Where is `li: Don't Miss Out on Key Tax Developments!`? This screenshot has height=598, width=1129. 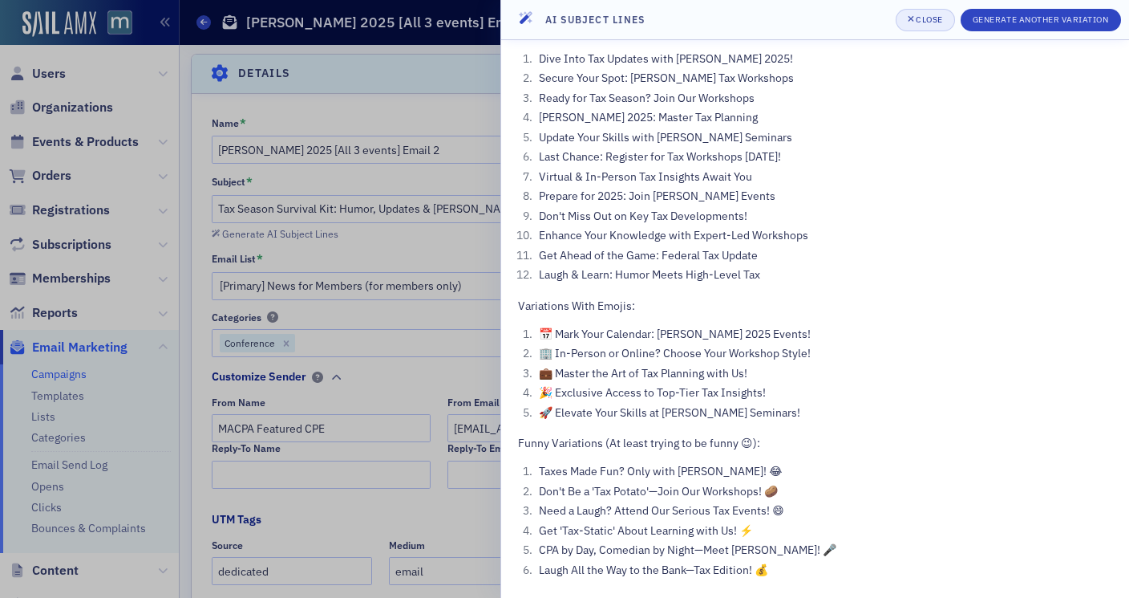 li: Don't Miss Out on Key Tax Developments! is located at coordinates (824, 216).